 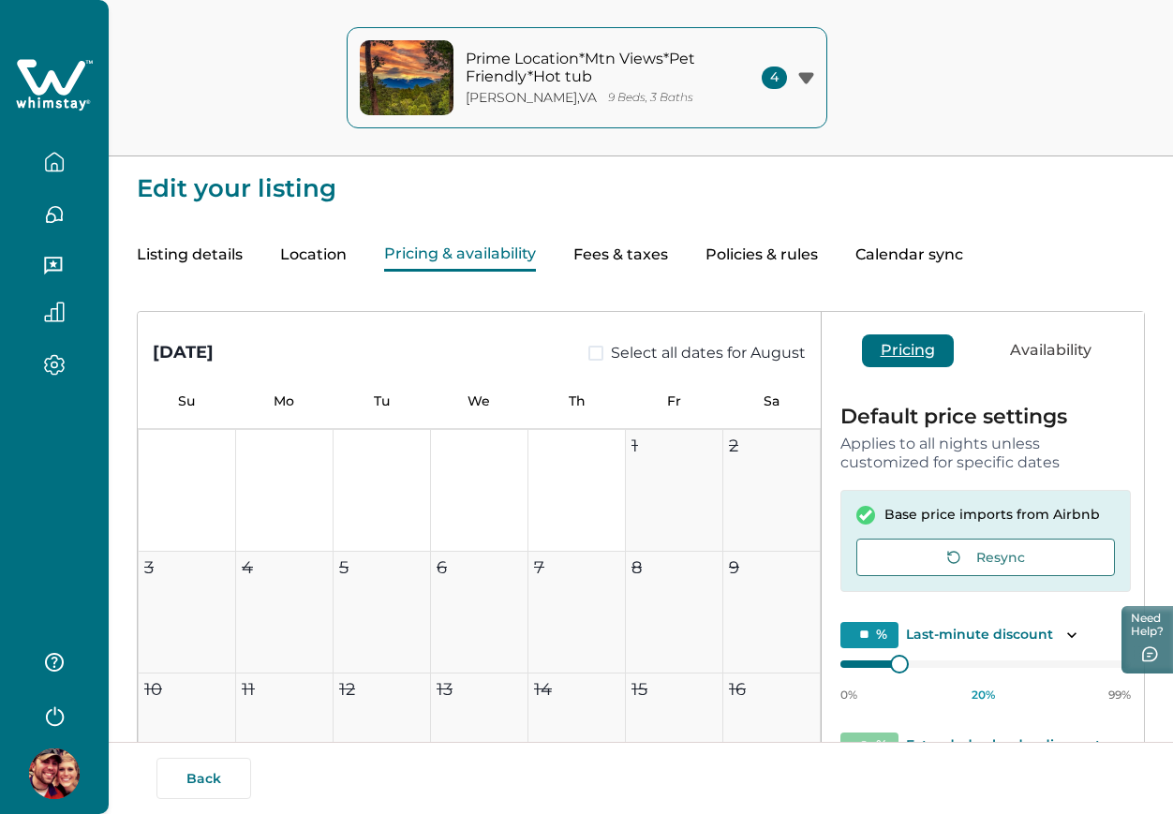 What do you see at coordinates (849, 695) in the screenshot?
I see `p: 0%` at bounding box center [849, 695].